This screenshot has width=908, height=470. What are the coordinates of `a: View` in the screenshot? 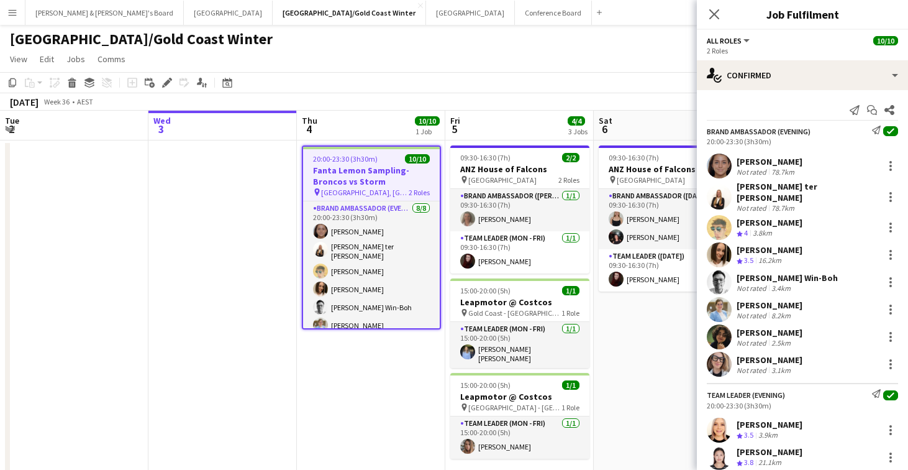 It's located at (19, 59).